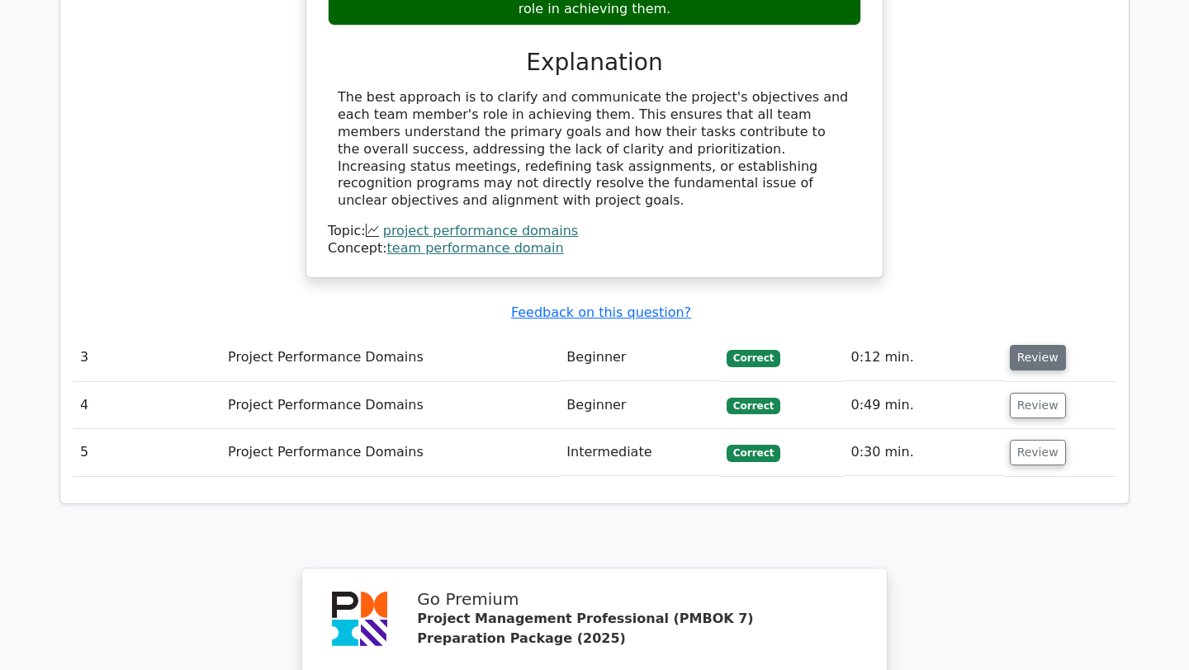 This screenshot has width=1189, height=670. What do you see at coordinates (594, 149) in the screenshot?
I see `div: The best approach is to clarify and communicate the project's objectives and each team member's r...` at bounding box center [594, 149].